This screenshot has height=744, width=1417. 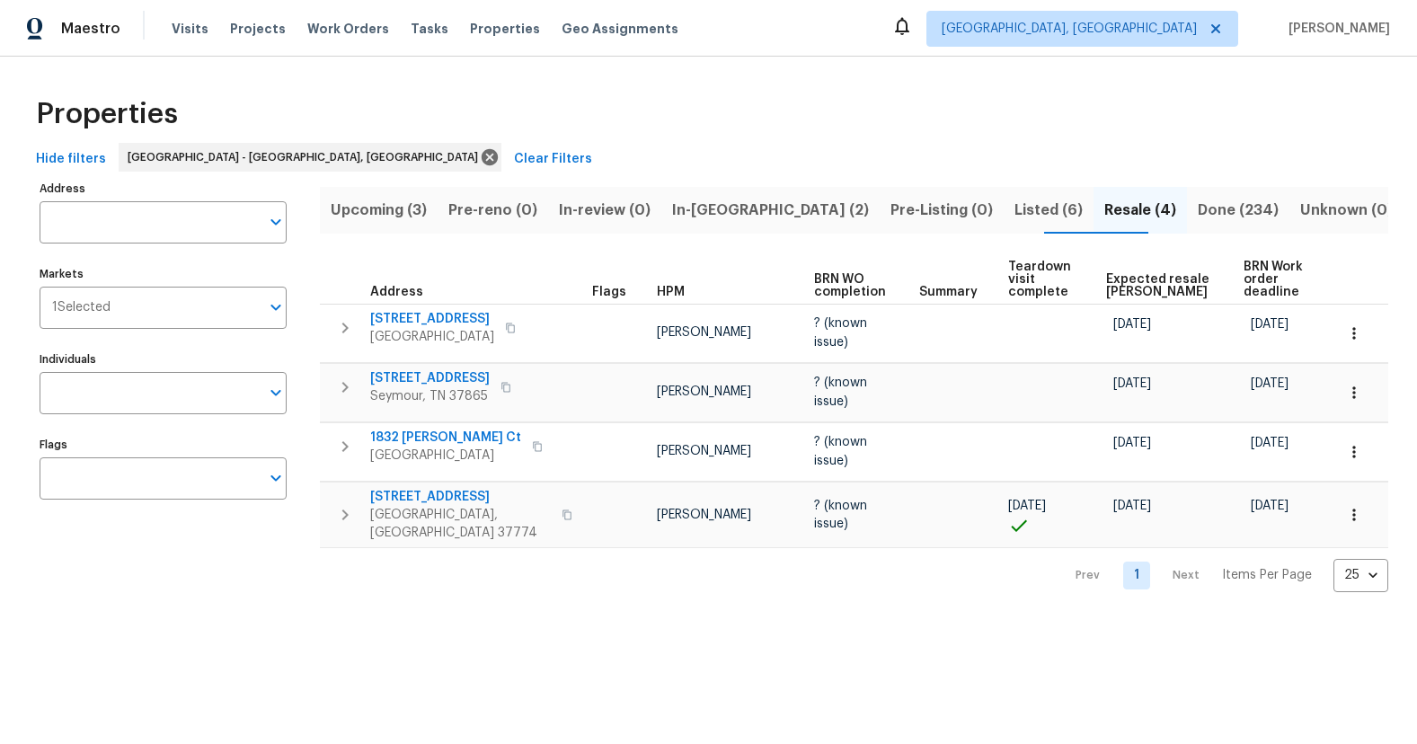 I want to click on span: Address, so click(x=396, y=292).